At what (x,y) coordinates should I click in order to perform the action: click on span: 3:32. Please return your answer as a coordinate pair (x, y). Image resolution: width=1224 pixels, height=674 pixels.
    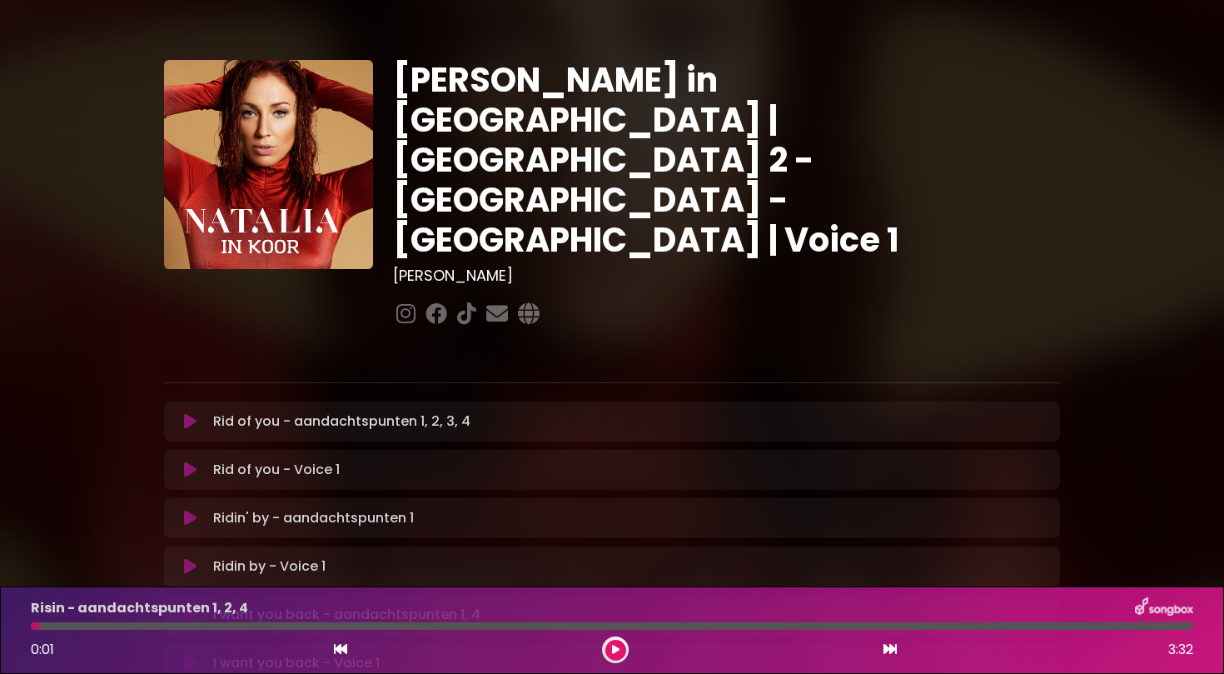
    Looking at the image, I should click on (1181, 650).